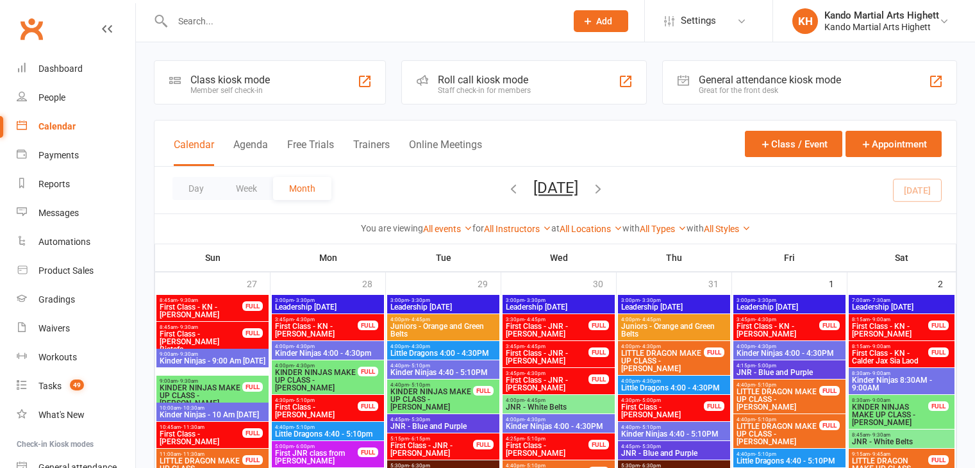 This screenshot has height=468, width=975. Describe the element at coordinates (790, 258) in the screenshot. I see `th: Fri` at that location.